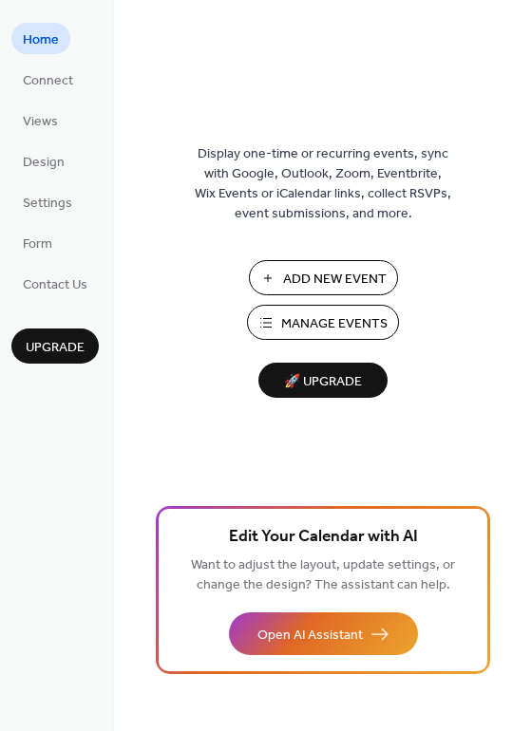 This screenshot has width=532, height=731. Describe the element at coordinates (37, 244) in the screenshot. I see `span: Form` at that location.